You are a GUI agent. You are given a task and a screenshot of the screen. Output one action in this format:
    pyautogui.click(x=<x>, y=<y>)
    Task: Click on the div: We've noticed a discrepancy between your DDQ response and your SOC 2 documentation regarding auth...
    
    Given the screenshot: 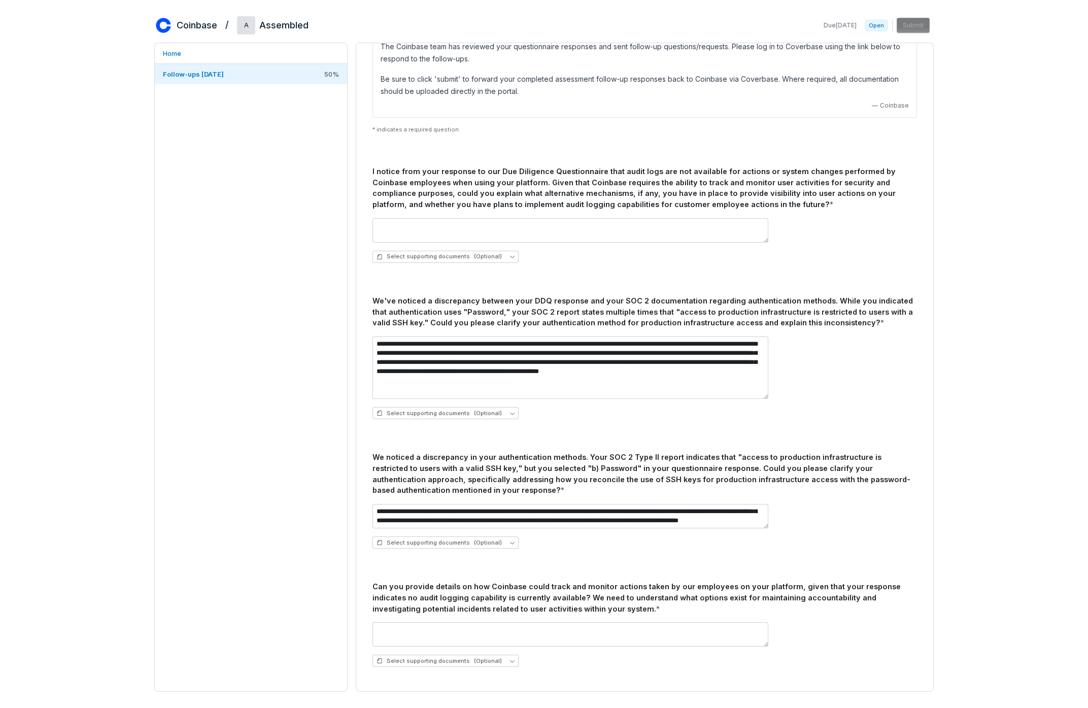 What is the action you would take?
    pyautogui.click(x=644, y=312)
    